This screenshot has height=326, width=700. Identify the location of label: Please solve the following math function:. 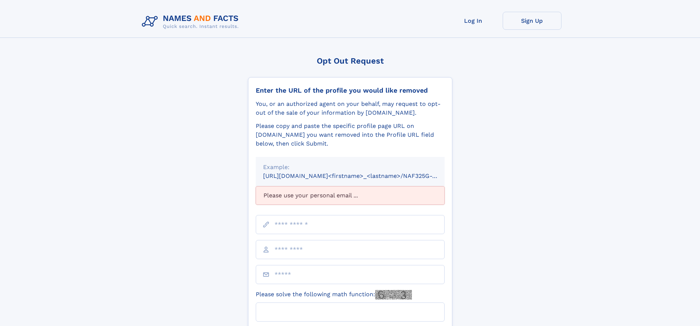
(334, 295).